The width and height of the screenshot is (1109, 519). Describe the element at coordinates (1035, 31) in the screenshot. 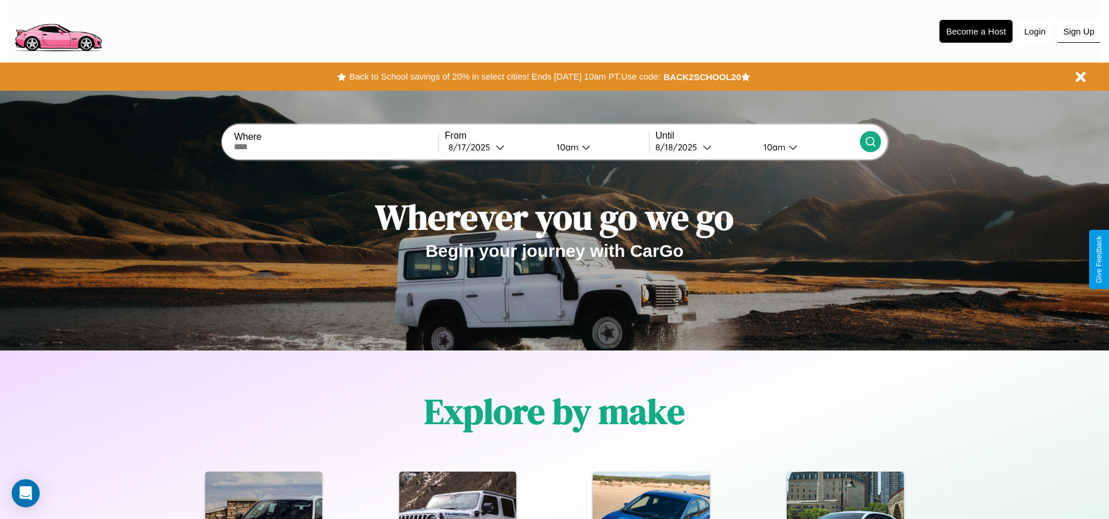

I see `button: Login` at that location.